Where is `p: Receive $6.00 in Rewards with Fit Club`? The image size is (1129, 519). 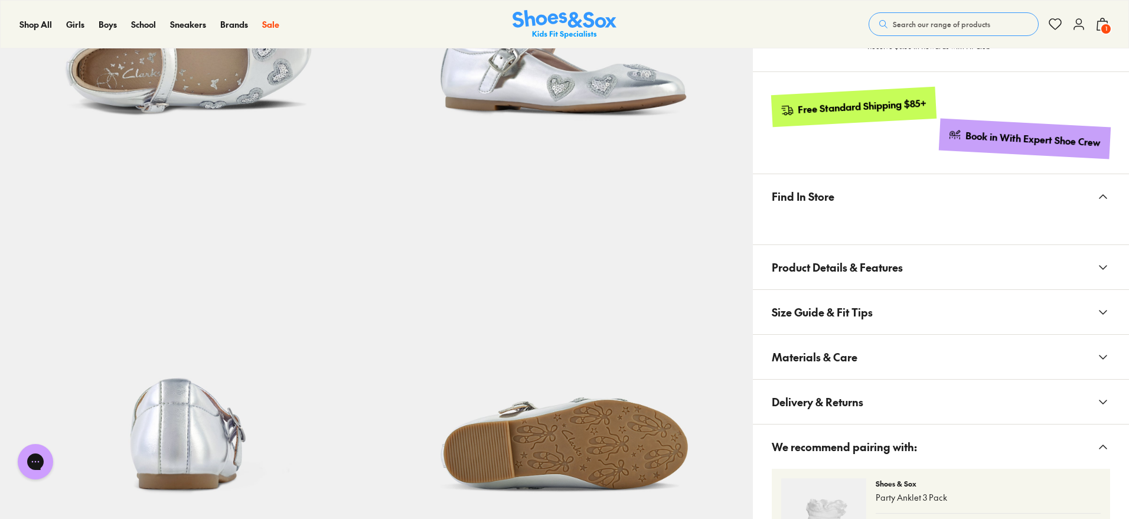 p: Receive $6.00 in Rewards with Fit Club is located at coordinates (928, 51).